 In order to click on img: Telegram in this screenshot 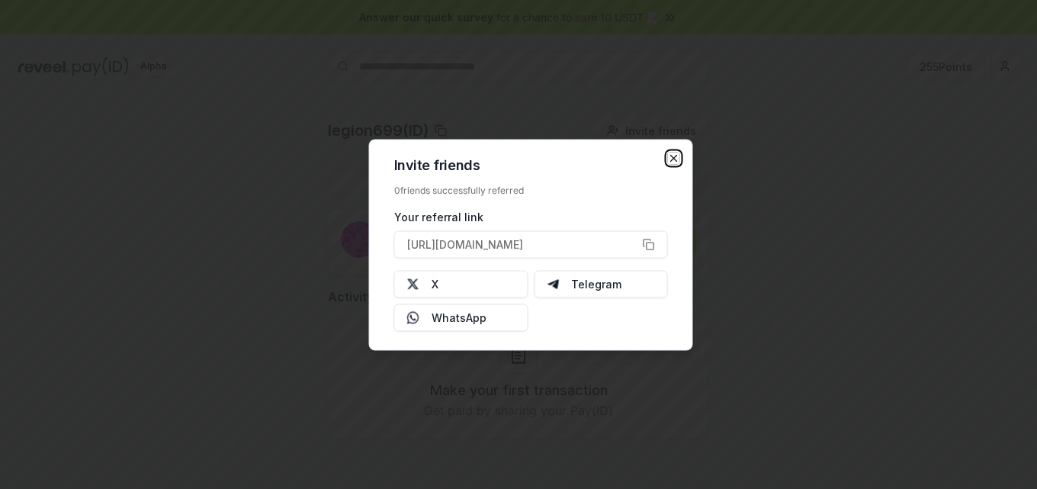, I will do `click(553, 284)`.